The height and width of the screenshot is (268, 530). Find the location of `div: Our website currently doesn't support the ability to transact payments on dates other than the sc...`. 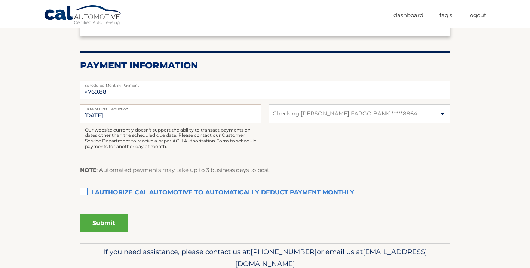

div: Our website currently doesn't support the ability to transact payments on dates other than the sc... is located at coordinates (171, 139).